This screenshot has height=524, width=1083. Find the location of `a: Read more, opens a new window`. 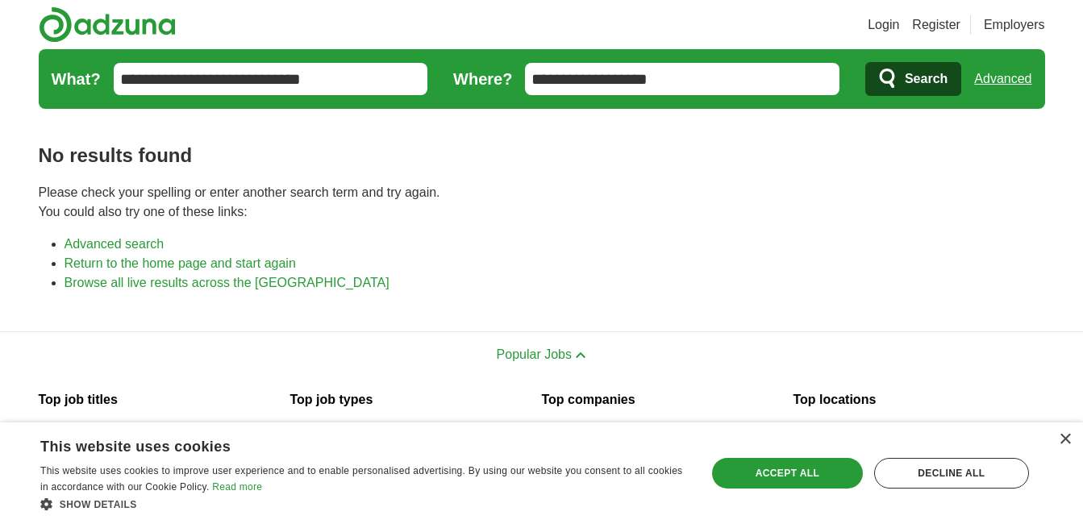

a: Read more, opens a new window is located at coordinates (237, 487).